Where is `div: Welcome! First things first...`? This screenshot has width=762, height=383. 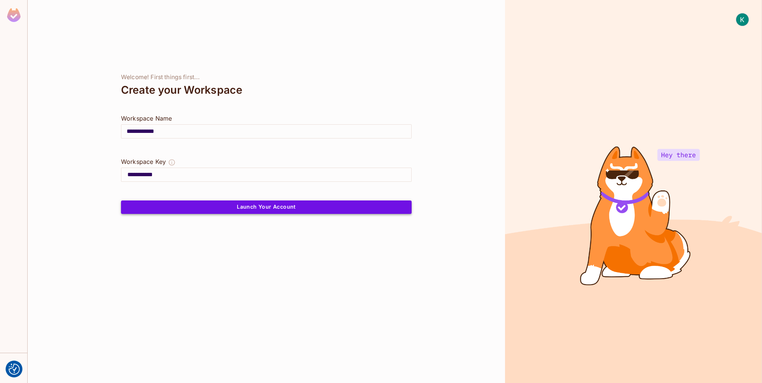
div: Welcome! First things first... is located at coordinates (266, 77).